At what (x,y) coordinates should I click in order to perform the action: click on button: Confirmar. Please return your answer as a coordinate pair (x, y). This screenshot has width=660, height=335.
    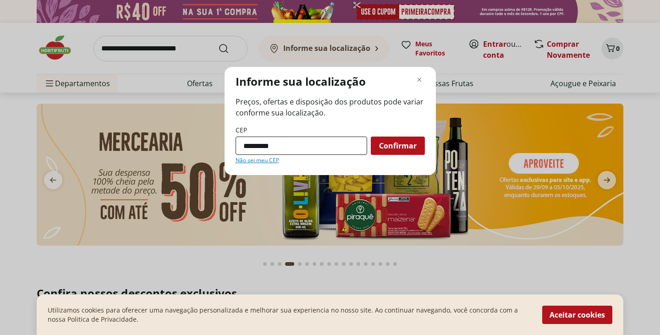
    Looking at the image, I should click on (398, 146).